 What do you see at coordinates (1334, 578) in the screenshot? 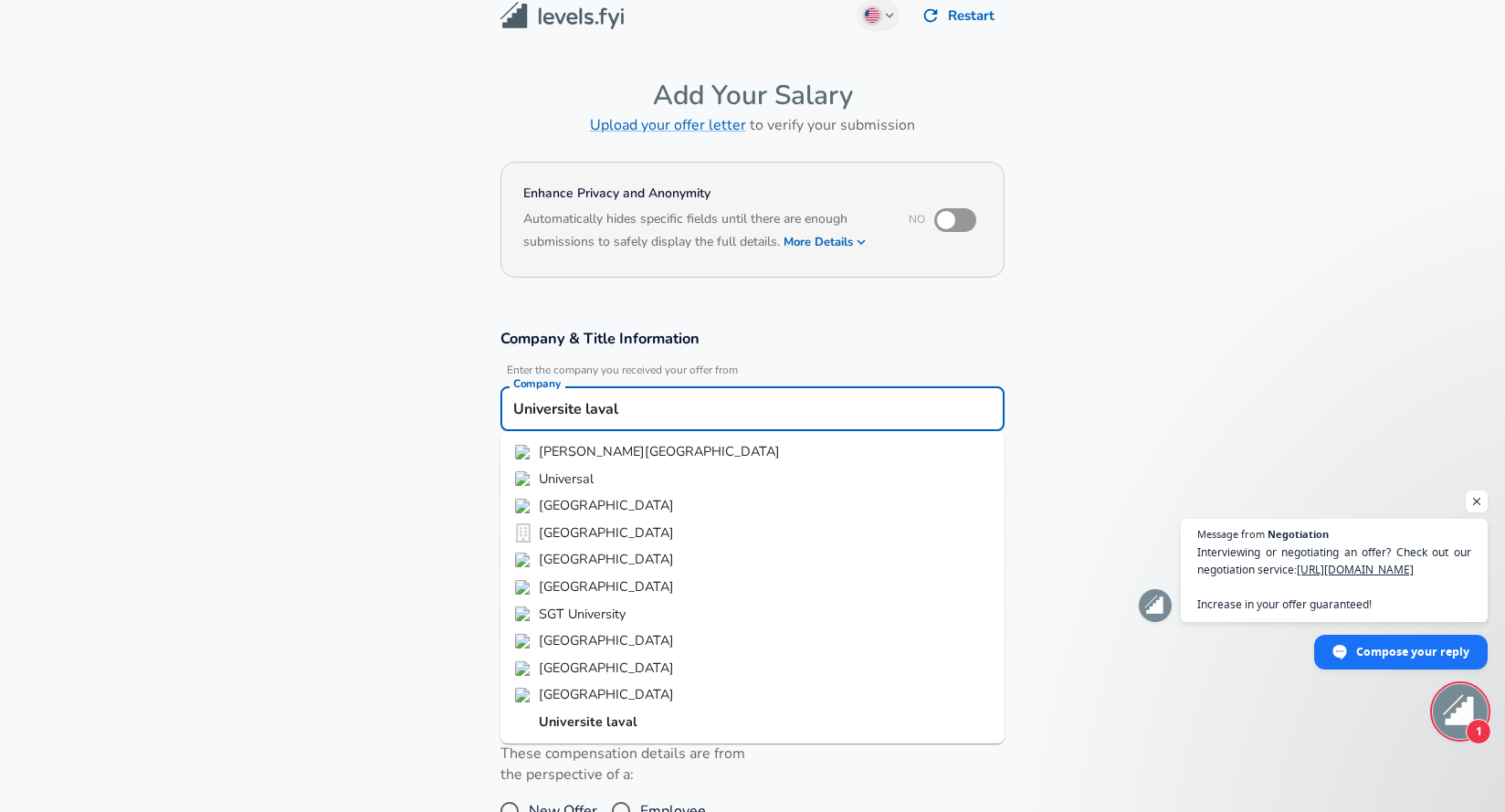
I see `span: Interviewing or negotiating an offer? Check out our negotiation service: Increase in your offer g...` at bounding box center [1334, 578].